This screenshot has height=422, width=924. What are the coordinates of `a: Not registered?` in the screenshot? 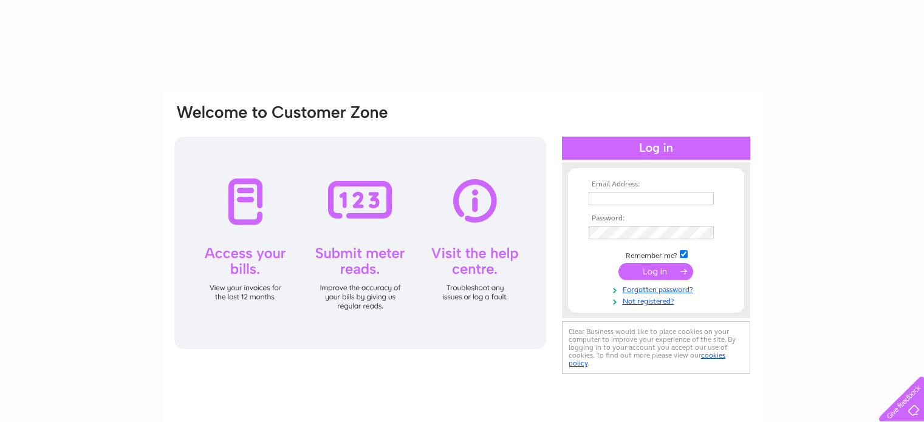 It's located at (657, 300).